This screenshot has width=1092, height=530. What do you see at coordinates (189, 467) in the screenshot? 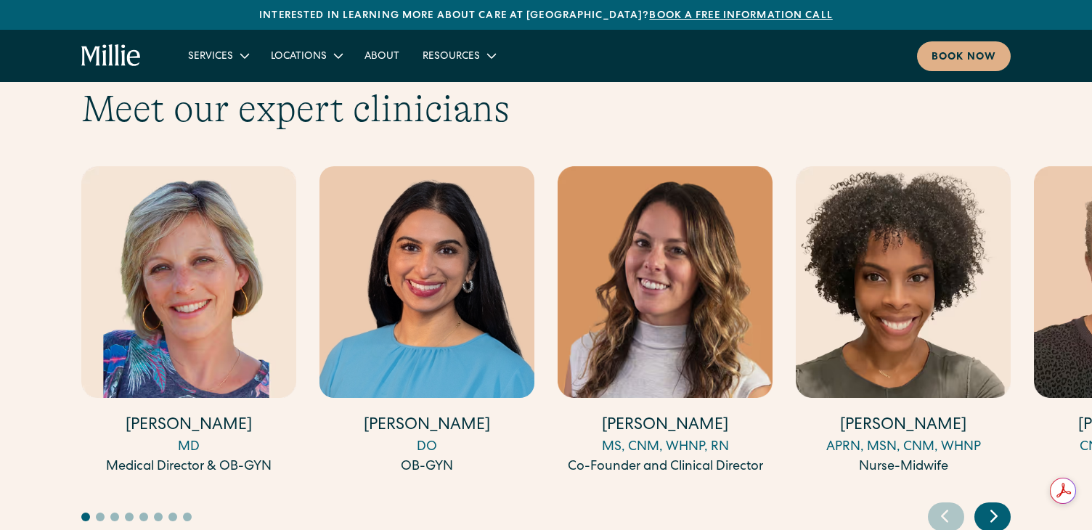
I see `div: Medical Director & OB-GYN` at bounding box center [189, 467].